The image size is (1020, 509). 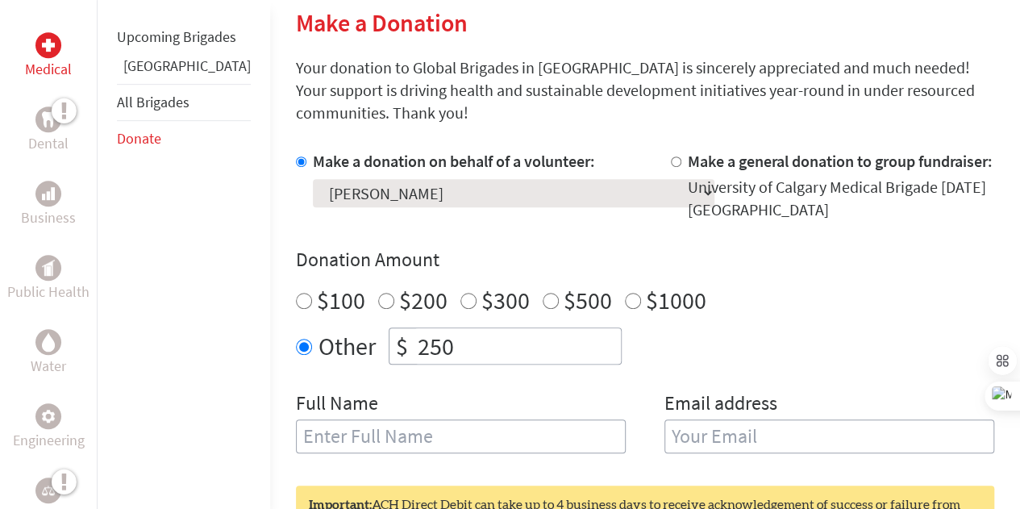 I want to click on label: $500, so click(x=588, y=300).